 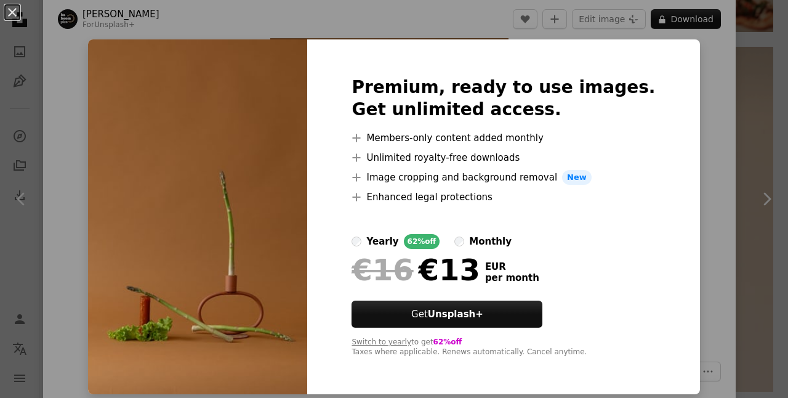 What do you see at coordinates (512, 278) in the screenshot?
I see `span: per month` at bounding box center [512, 278].